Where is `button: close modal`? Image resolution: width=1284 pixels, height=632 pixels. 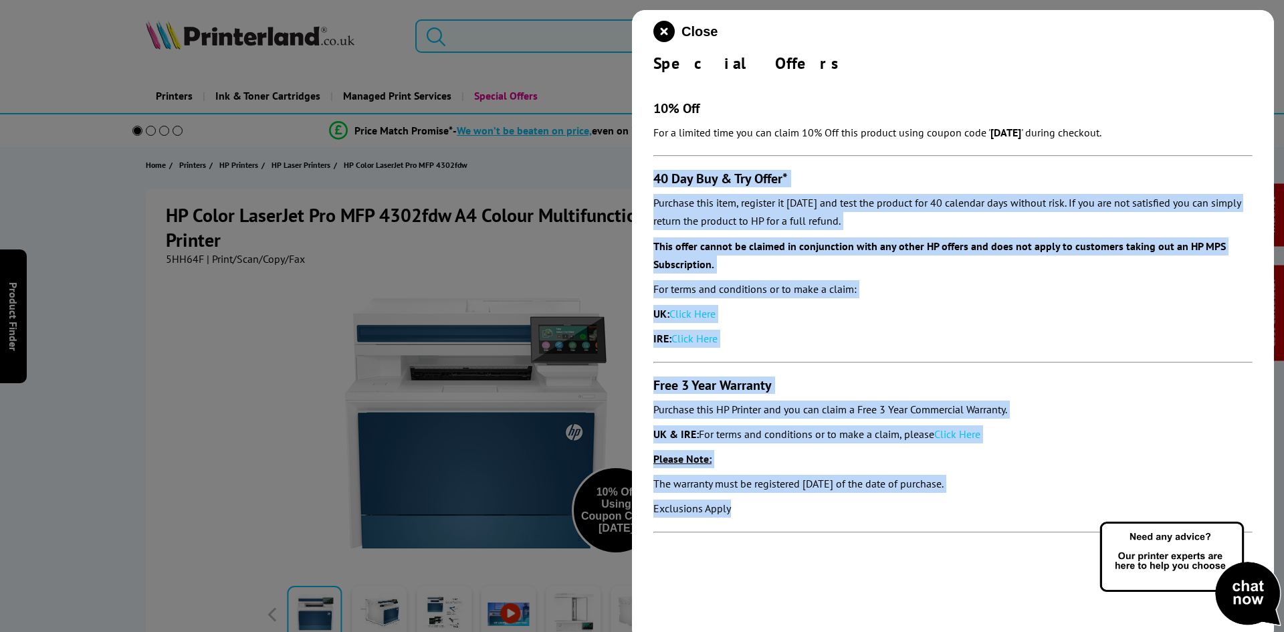 button: close modal is located at coordinates (686, 31).